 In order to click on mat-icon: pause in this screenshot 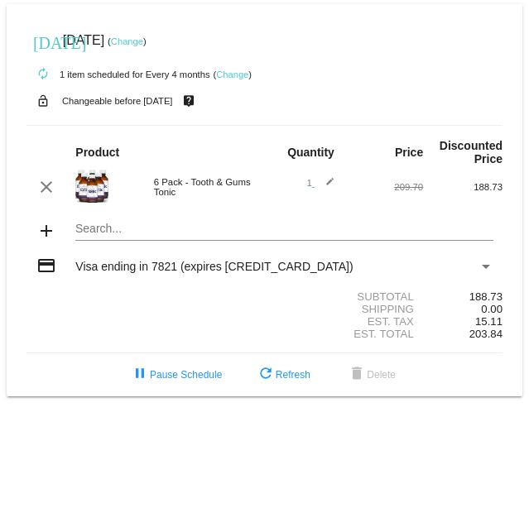, I will do `click(140, 375)`.